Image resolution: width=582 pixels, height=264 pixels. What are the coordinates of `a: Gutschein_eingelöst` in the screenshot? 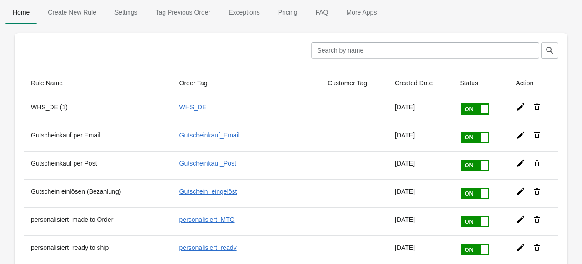 It's located at (208, 192).